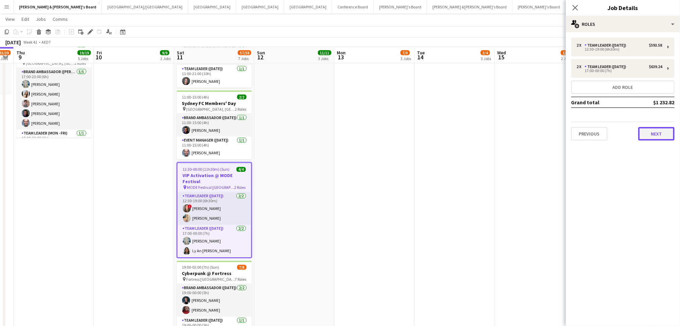 The image size is (680, 326). What do you see at coordinates (214, 103) in the screenshot?
I see `h3: Sydney FC Members' Day` at bounding box center [214, 103].